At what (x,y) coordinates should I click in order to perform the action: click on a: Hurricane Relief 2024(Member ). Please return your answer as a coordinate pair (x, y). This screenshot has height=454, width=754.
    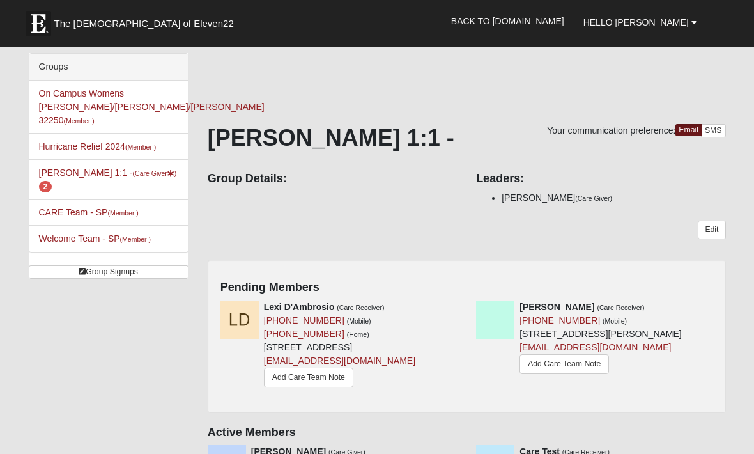
    Looking at the image, I should click on (98, 146).